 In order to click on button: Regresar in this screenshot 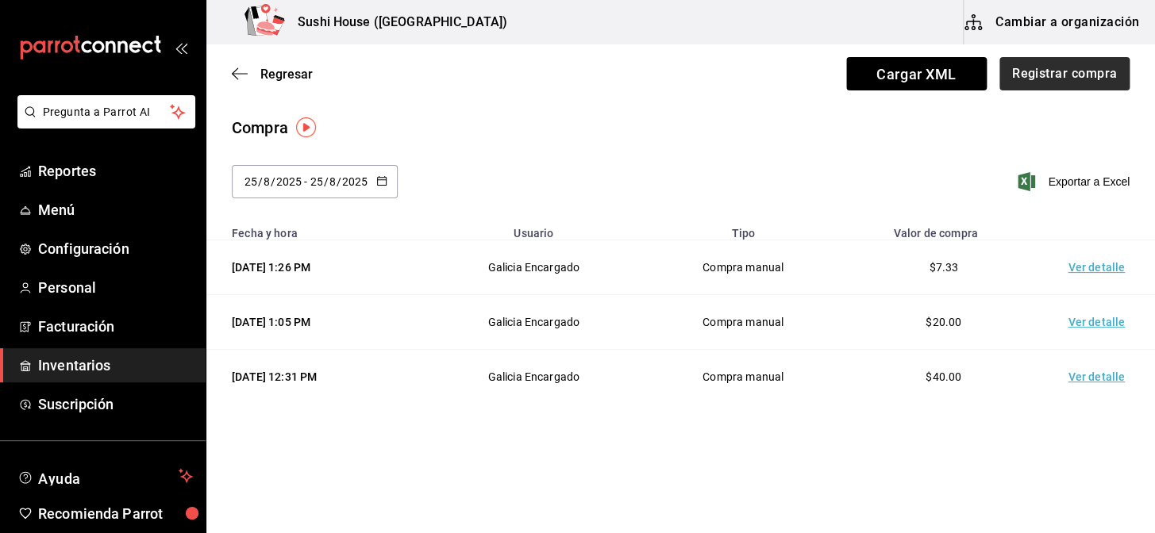, I will do `click(272, 74)`.